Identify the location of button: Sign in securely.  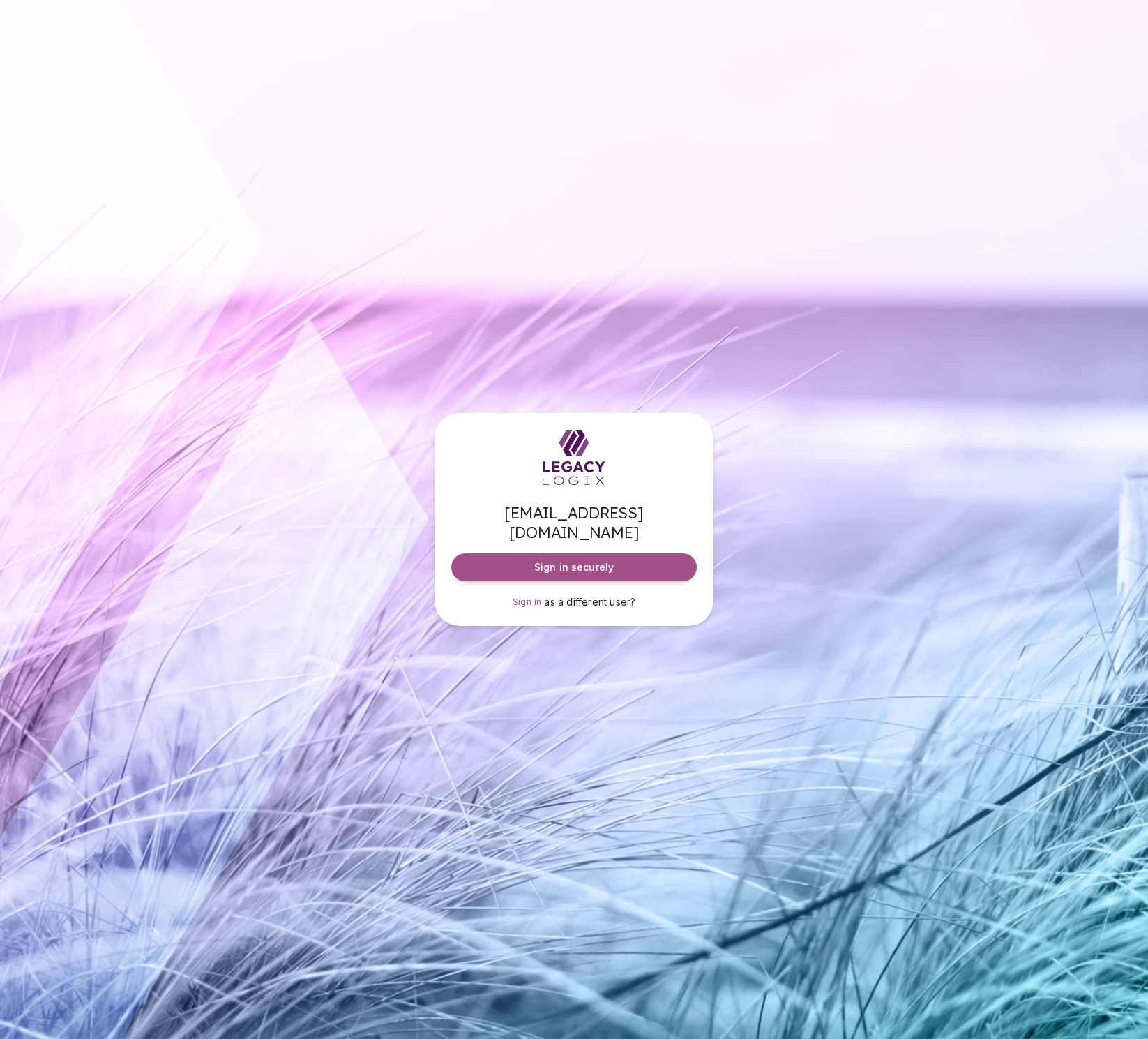
(574, 567).